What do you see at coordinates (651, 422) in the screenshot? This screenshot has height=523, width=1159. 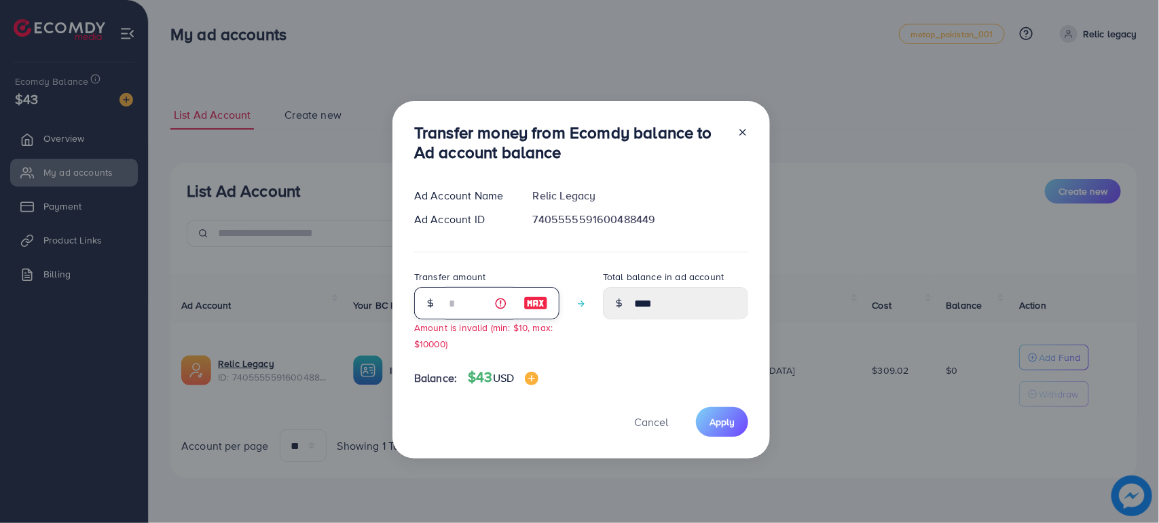 I see `span: Cancel` at bounding box center [651, 422].